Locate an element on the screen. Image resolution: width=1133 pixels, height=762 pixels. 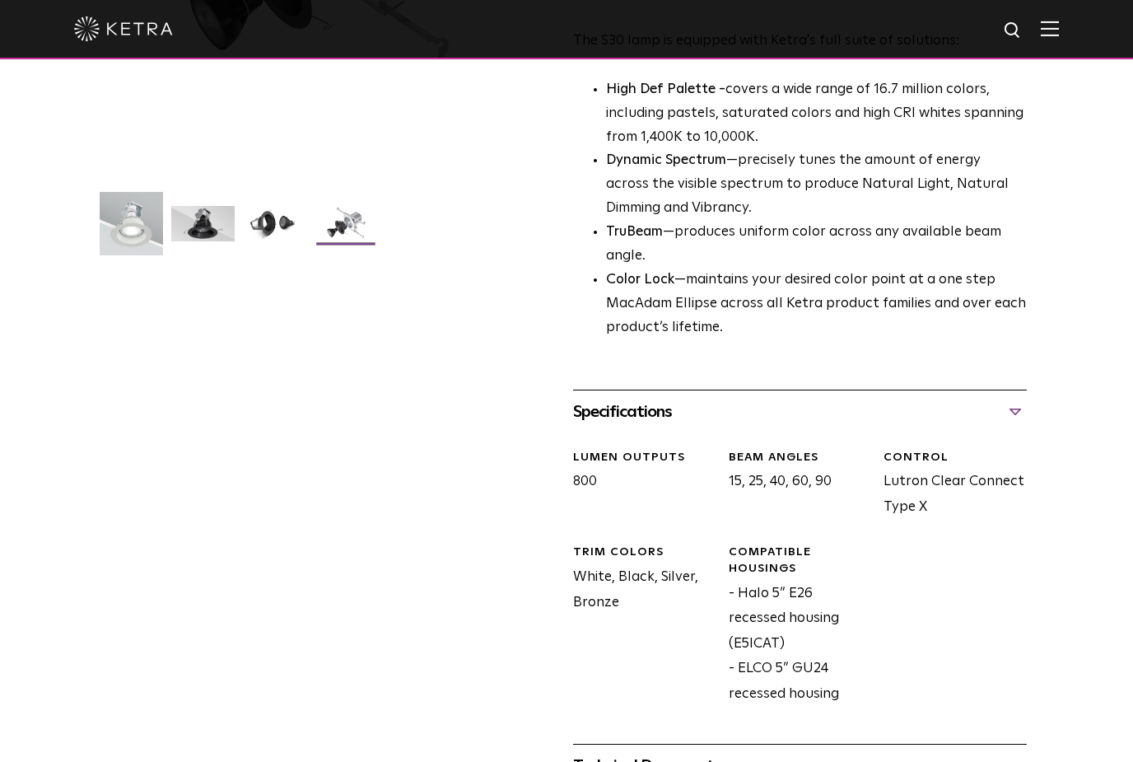
div: 15, 25, 40, 60, 90 is located at coordinates (794, 485).